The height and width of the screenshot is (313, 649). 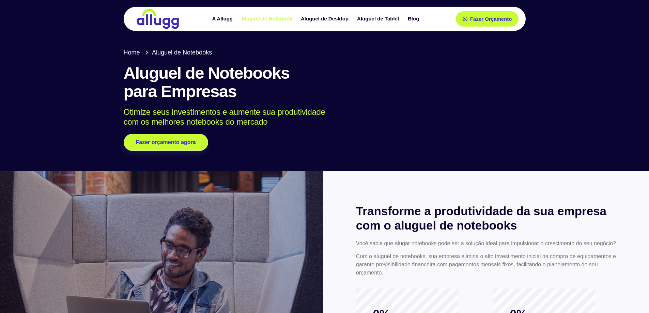 I want to click on a: Fazer orçamento agora, so click(x=166, y=142).